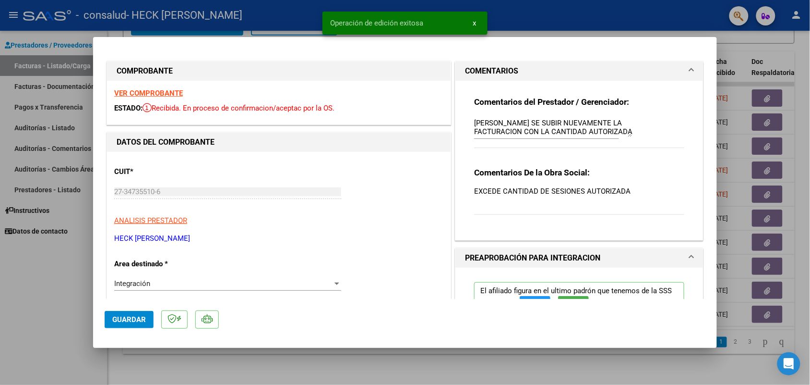 This screenshot has width=810, height=385. I want to click on span: Recibida. En proceso de confirmacion/aceptac por la OS., so click(239, 108).